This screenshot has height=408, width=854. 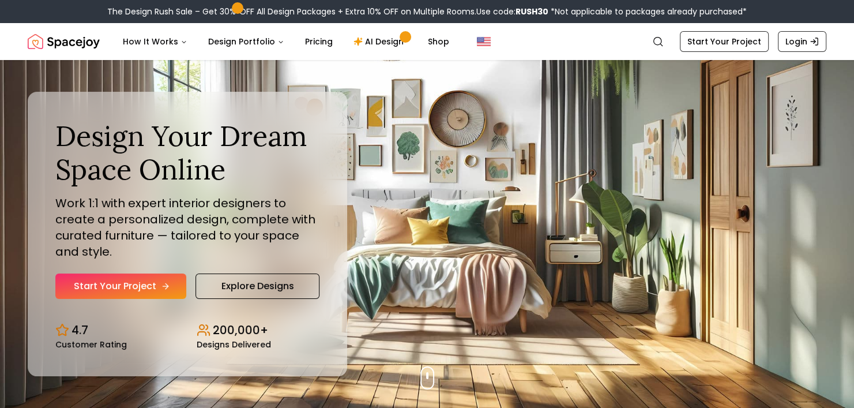 What do you see at coordinates (240, 330) in the screenshot?
I see `p: 200,000+` at bounding box center [240, 330].